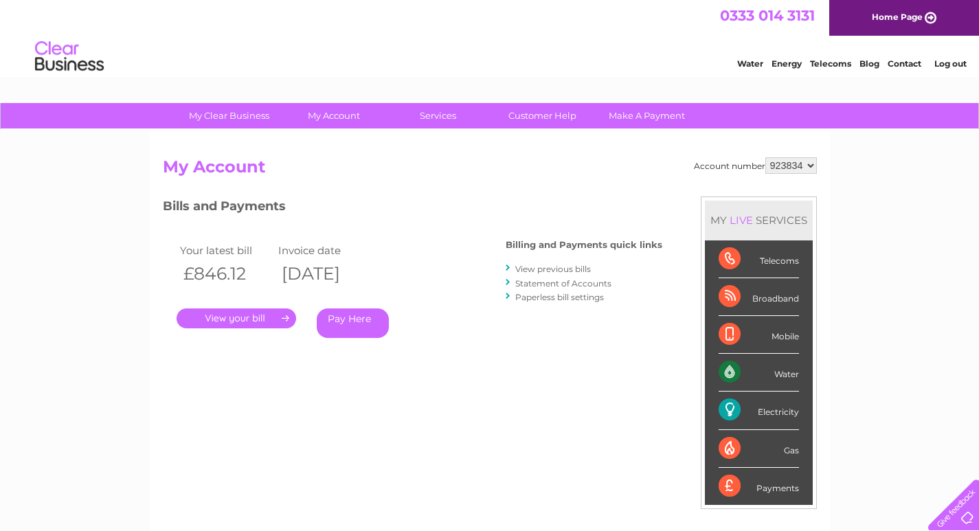 This screenshot has width=979, height=531. I want to click on div: MY SERVICES, so click(759, 220).